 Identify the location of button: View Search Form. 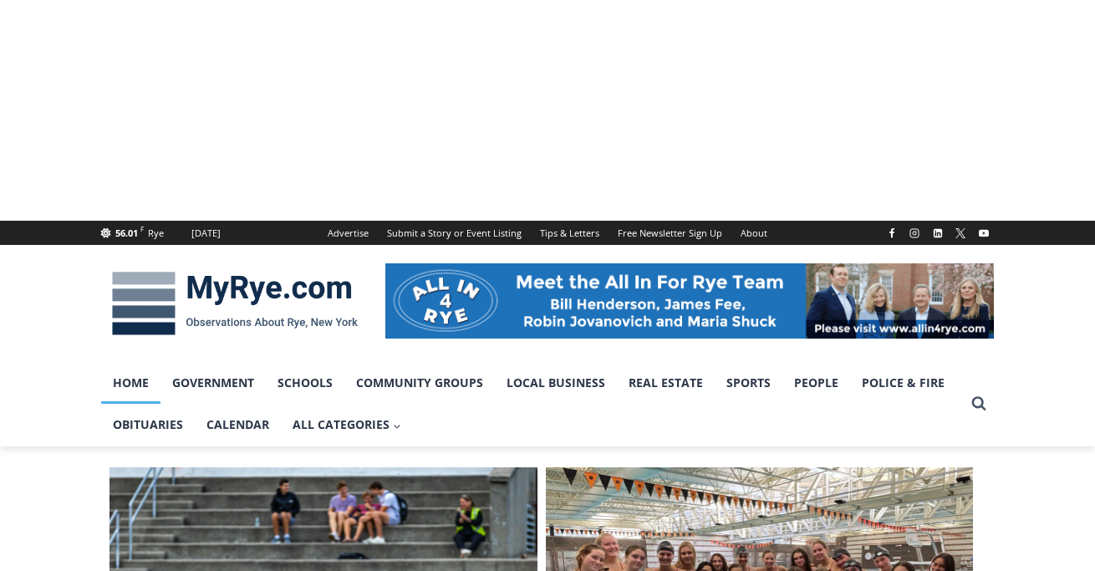
(979, 404).